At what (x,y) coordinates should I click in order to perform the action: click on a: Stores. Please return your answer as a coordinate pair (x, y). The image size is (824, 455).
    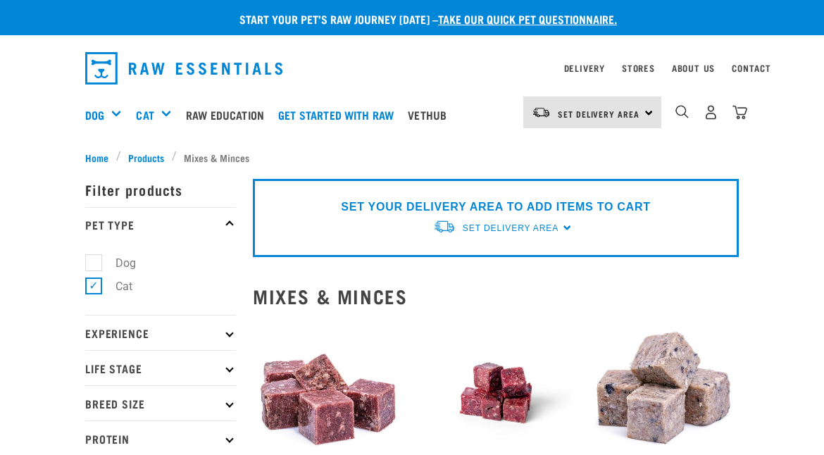
    Looking at the image, I should click on (638, 68).